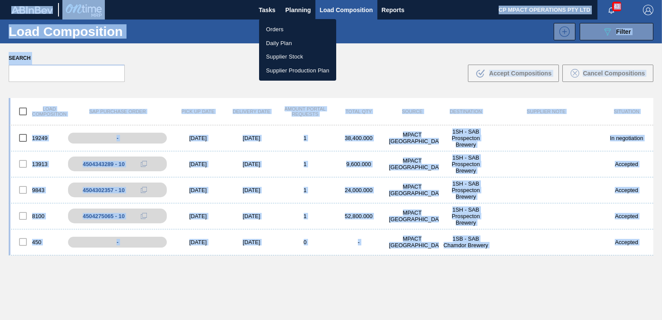  Describe the element at coordinates (298, 43) in the screenshot. I see `a: Daily Plan` at that location.